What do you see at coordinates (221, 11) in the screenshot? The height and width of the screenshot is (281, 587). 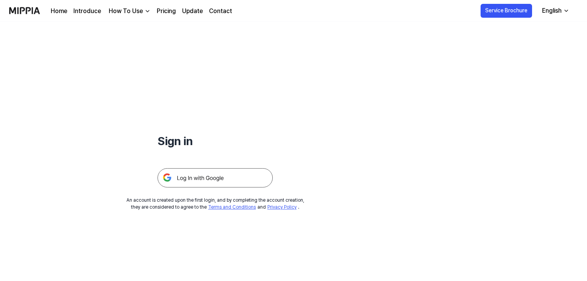 I see `a: Contact` at bounding box center [221, 11].